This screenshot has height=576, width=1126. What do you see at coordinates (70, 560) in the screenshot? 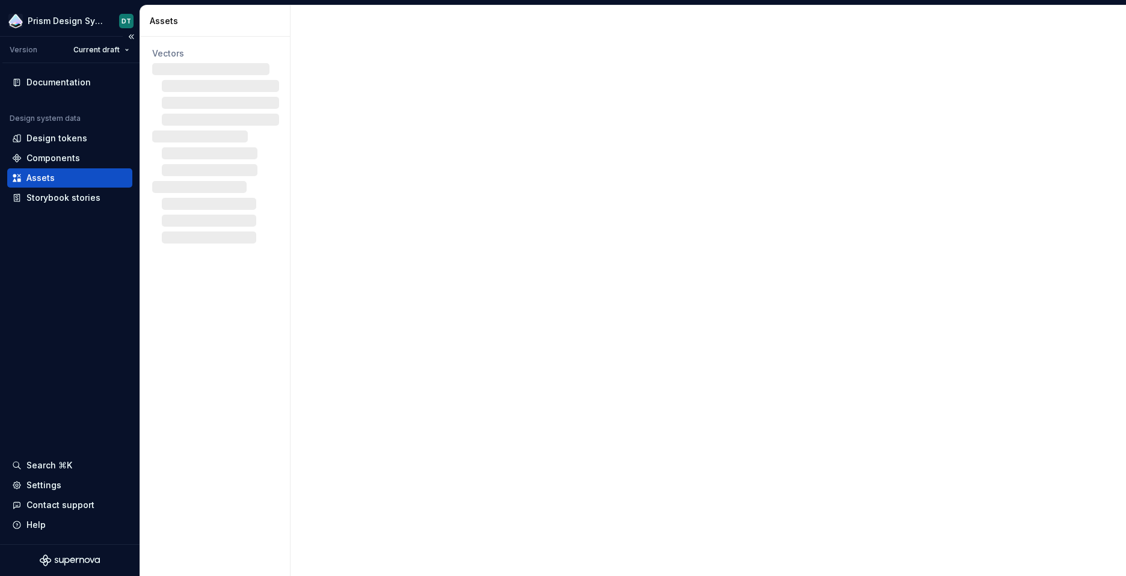
I see `a: Supernova Logo` at bounding box center [70, 560].